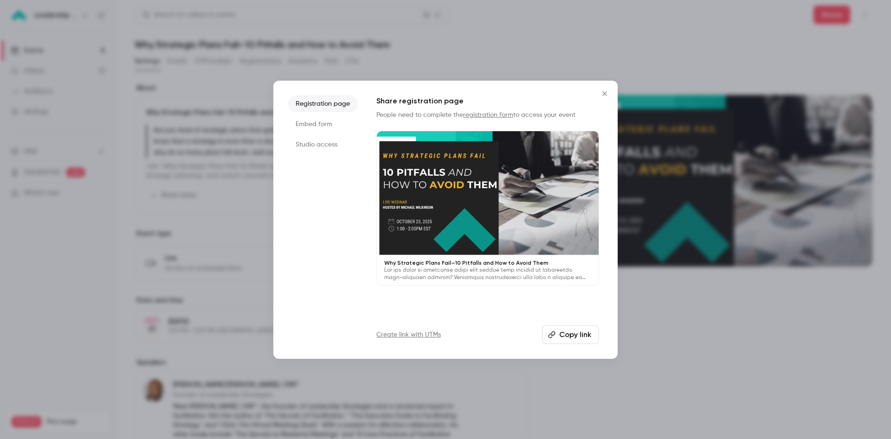 The width and height of the screenshot is (891, 439). What do you see at coordinates (488, 115) in the screenshot?
I see `a: registration form` at bounding box center [488, 115].